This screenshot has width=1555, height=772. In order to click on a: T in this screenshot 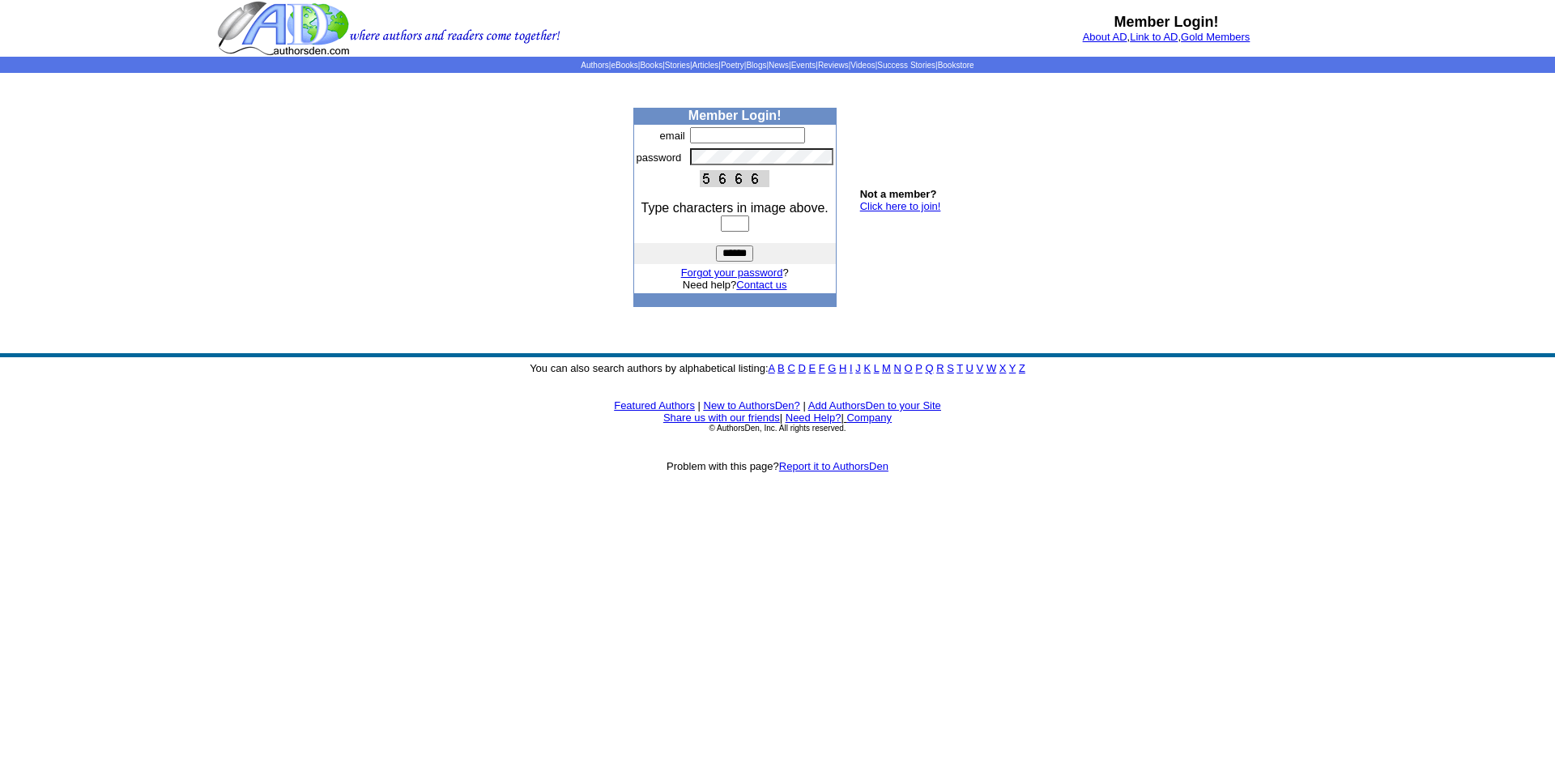, I will do `click(960, 368)`.